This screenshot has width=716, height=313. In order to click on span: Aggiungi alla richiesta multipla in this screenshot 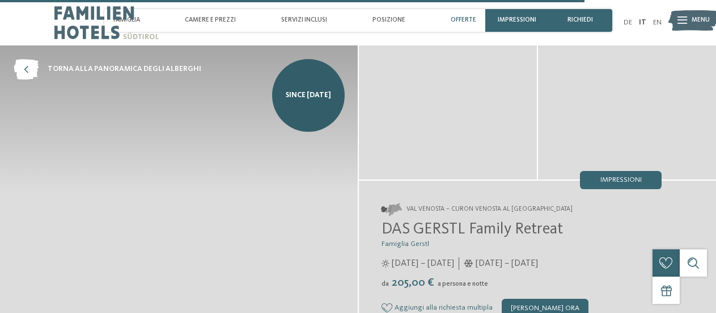, I will do `click(444, 307)`.